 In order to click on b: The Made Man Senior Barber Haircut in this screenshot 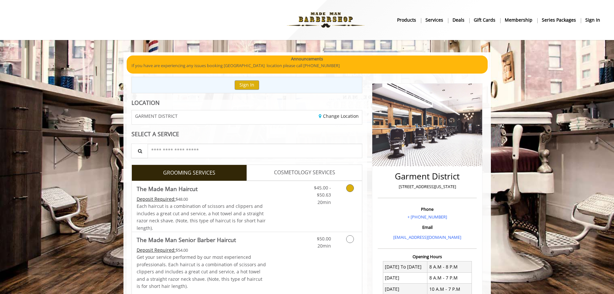, I will do `click(186, 239)`.